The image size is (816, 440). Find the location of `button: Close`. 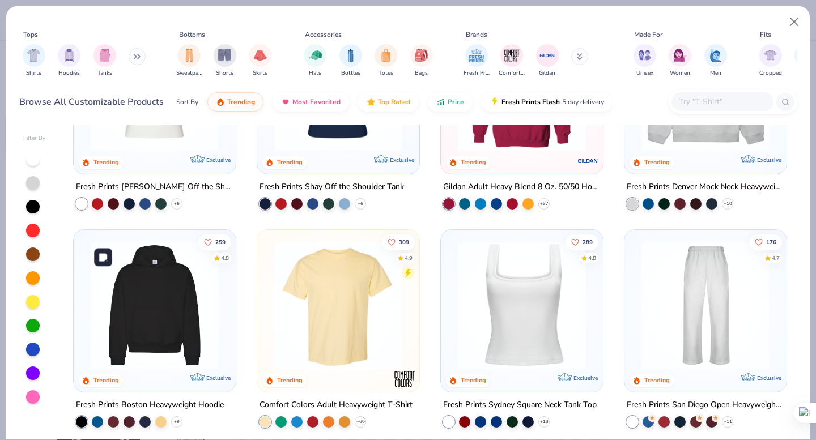

button: Close is located at coordinates (795, 22).